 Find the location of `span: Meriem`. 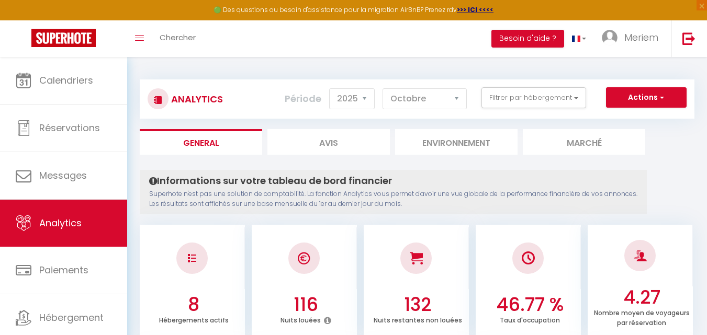

span: Meriem is located at coordinates (641, 37).